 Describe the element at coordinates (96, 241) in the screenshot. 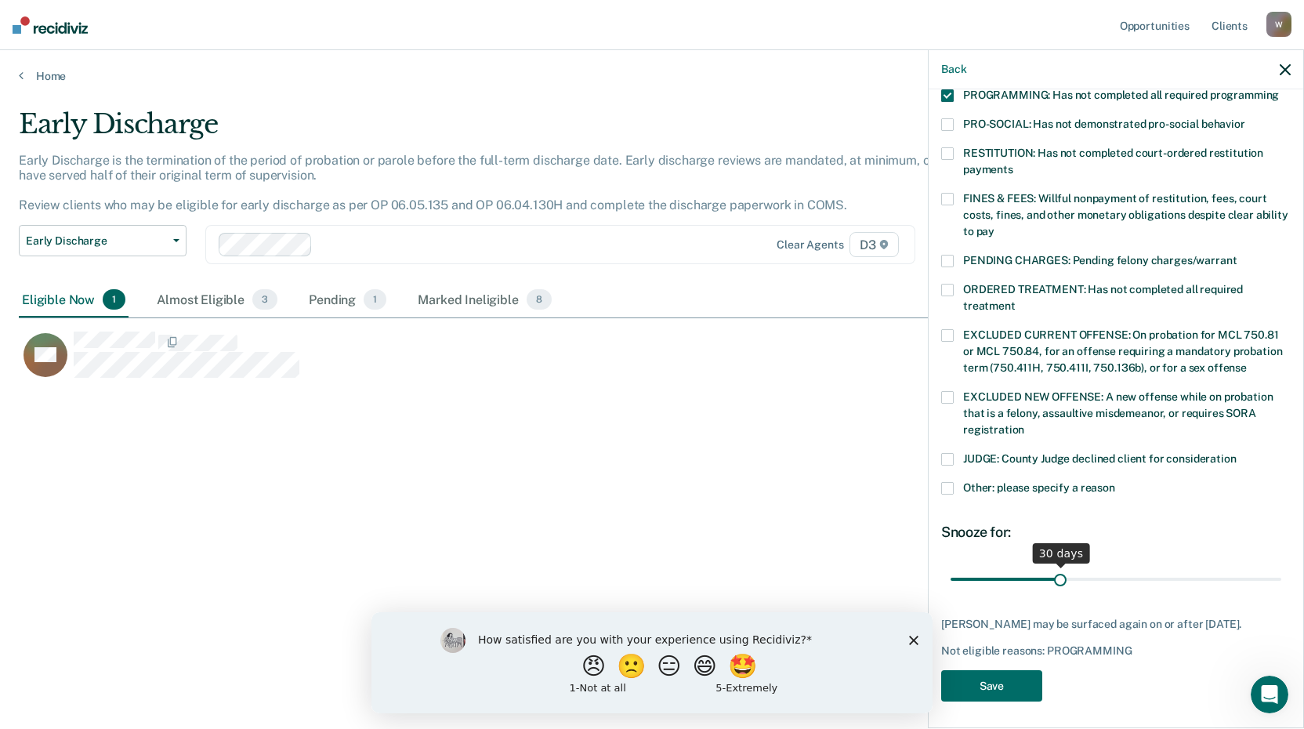

I see `span: Early Discharge` at that location.